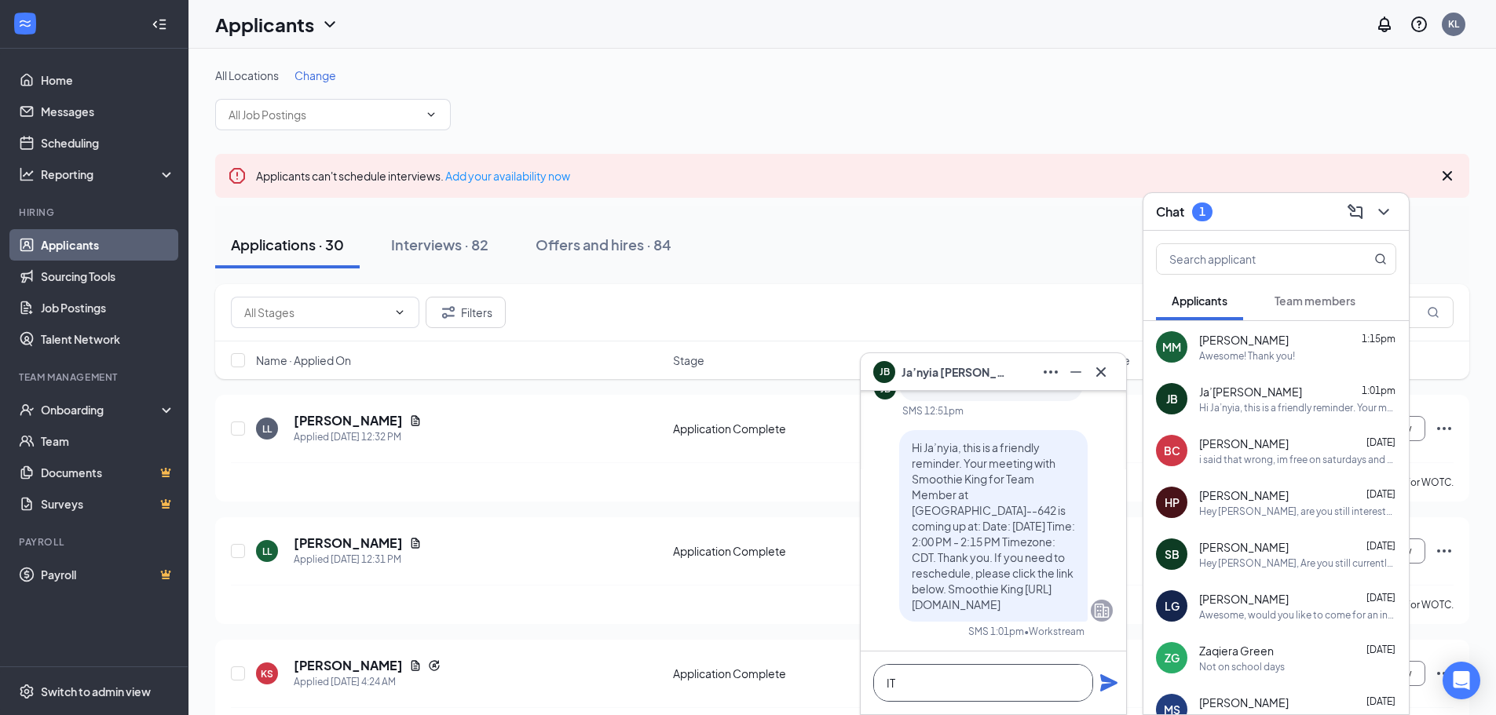 The width and height of the screenshot is (1496, 715). What do you see at coordinates (1199, 301) in the screenshot?
I see `span: Applicants` at bounding box center [1199, 301].